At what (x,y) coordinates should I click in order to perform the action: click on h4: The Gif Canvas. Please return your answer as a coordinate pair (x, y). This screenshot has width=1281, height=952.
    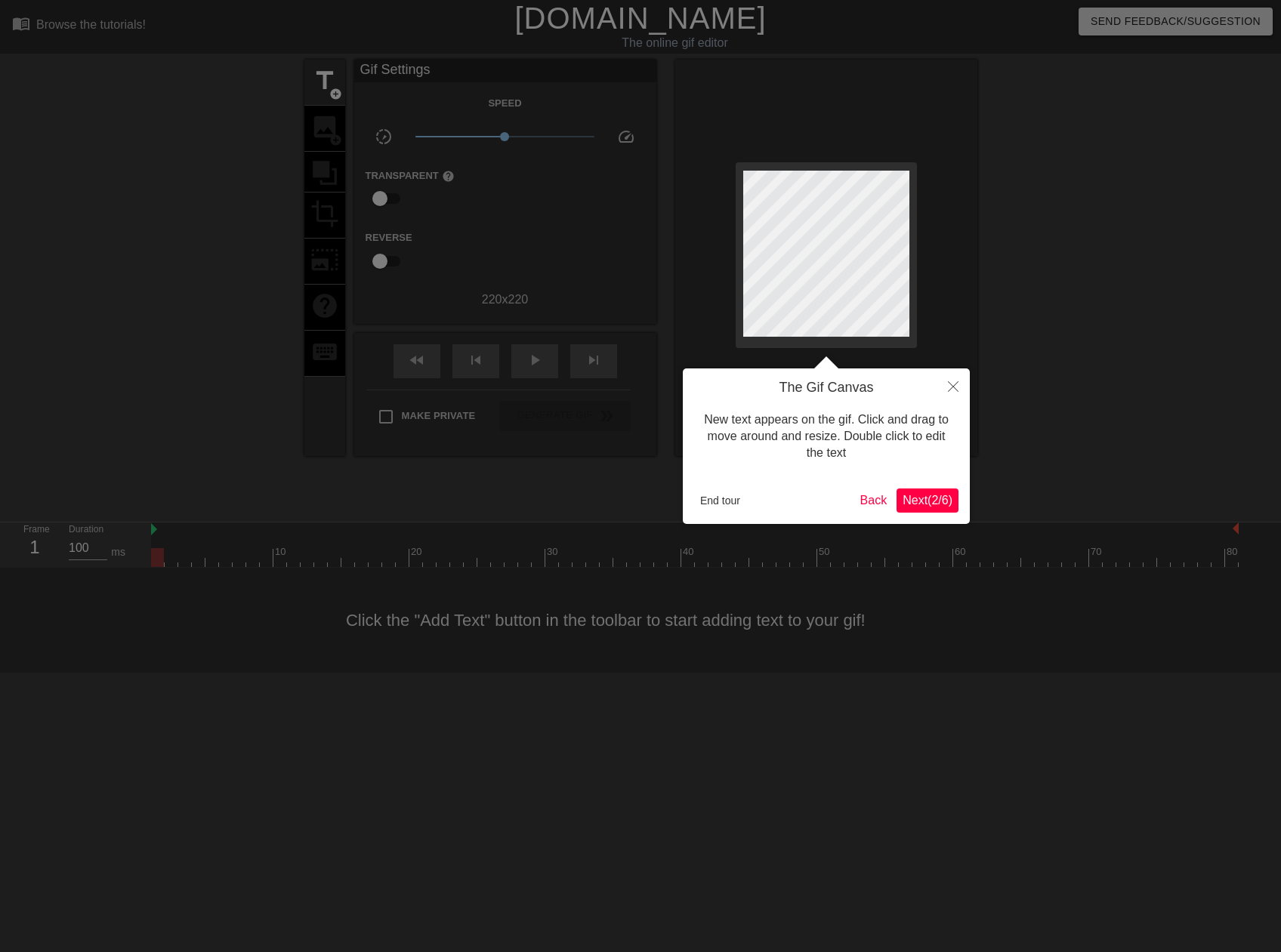
    Looking at the image, I should click on (827, 389).